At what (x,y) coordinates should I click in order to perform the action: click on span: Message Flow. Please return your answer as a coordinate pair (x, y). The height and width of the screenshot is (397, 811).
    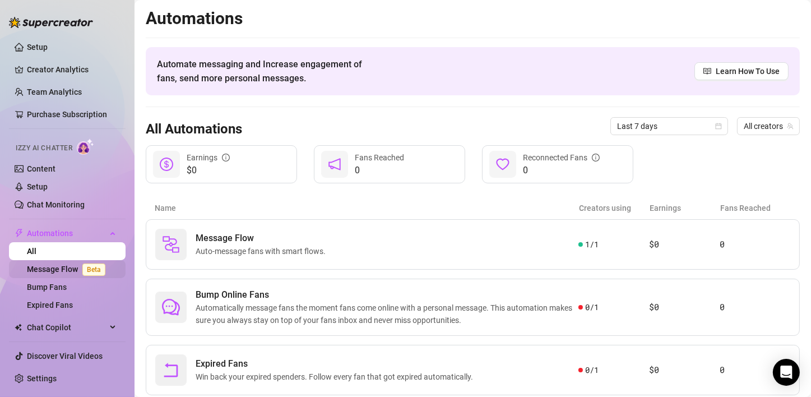
    Looking at the image, I should click on (263, 238).